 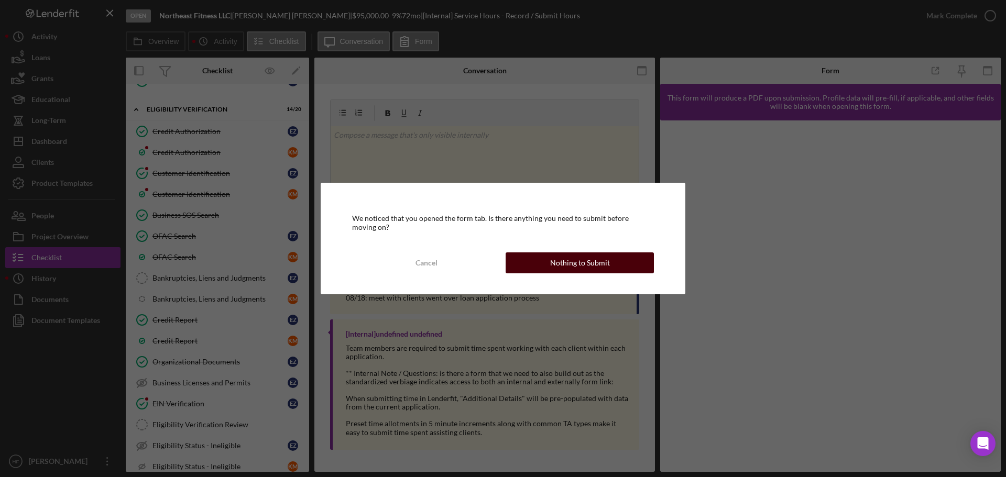 What do you see at coordinates (426, 263) in the screenshot?
I see `div: Cancel` at bounding box center [426, 263].